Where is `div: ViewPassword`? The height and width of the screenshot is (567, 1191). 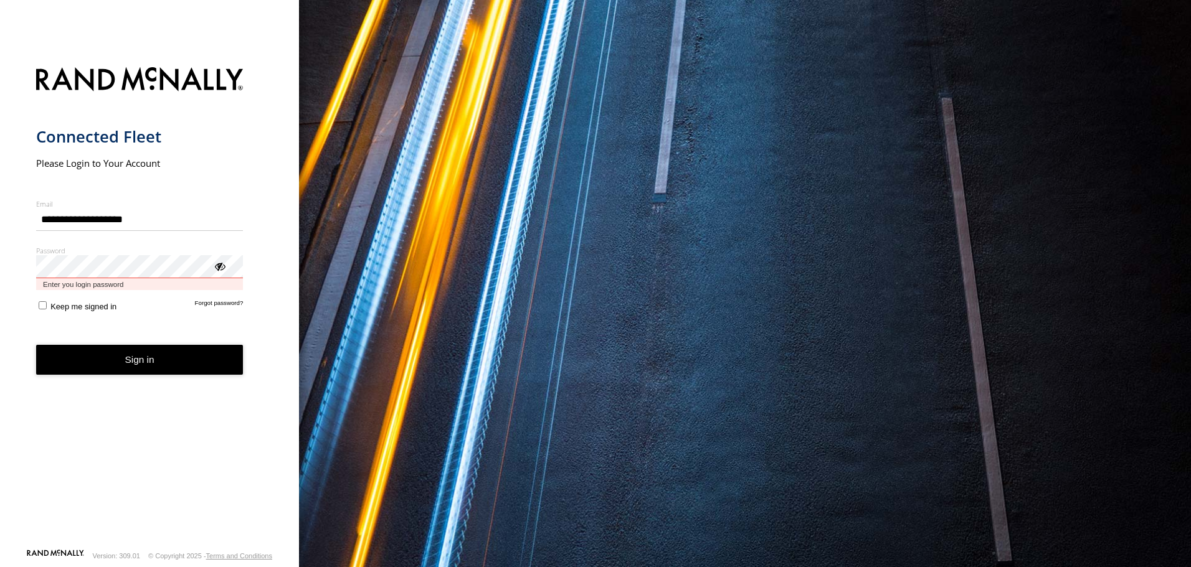 div: ViewPassword is located at coordinates (219, 266).